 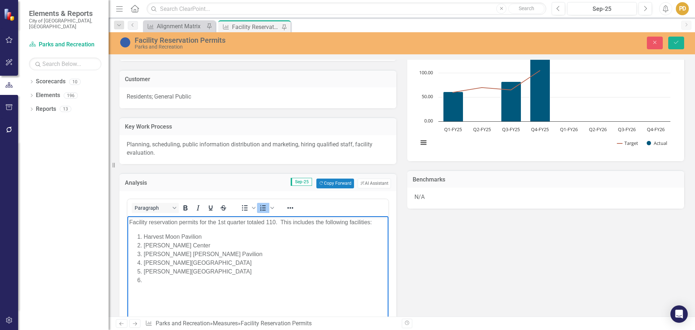 What do you see at coordinates (453, 106) in the screenshot?
I see `path: Q1-FY25, 61. Actual.` at bounding box center [453, 106].